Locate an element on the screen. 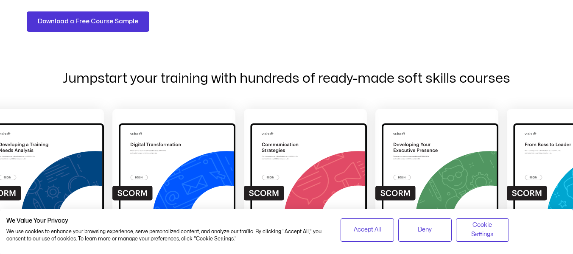 This screenshot has height=254, width=573. button: Adjust cookie preferences is located at coordinates (482, 230).